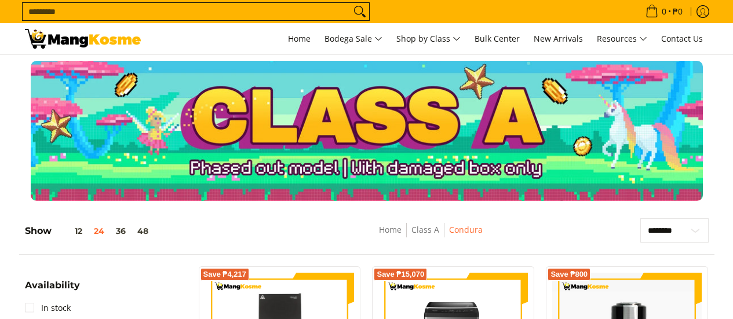  What do you see at coordinates (430, 236) in the screenshot?
I see `nav: Breadcrumbs` at bounding box center [430, 236].